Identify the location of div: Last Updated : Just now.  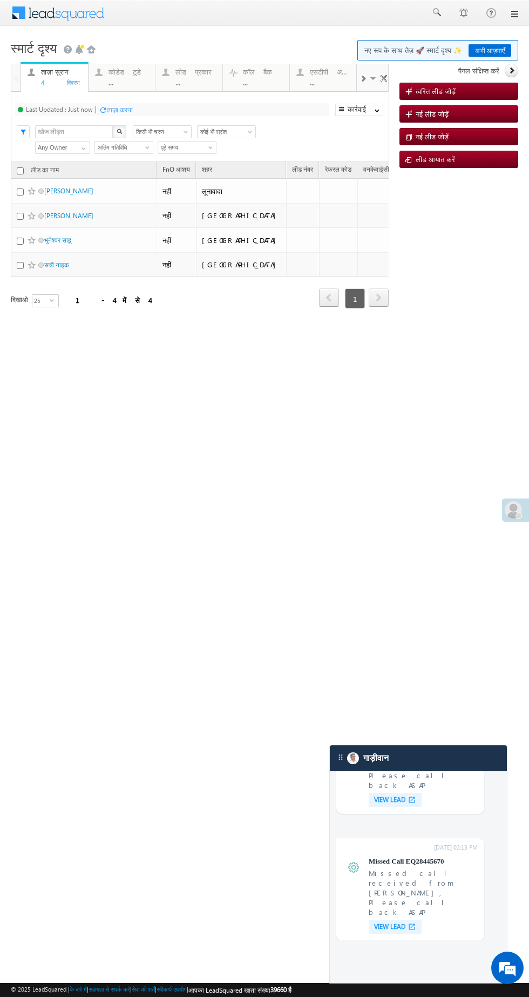
(59, 109).